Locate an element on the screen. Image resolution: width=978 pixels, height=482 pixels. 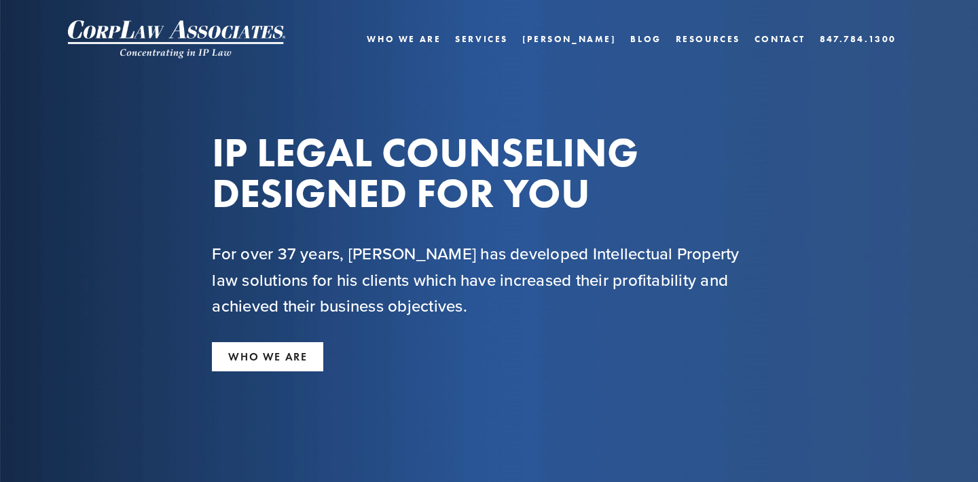
a: Who We Are is located at coordinates (403, 39).